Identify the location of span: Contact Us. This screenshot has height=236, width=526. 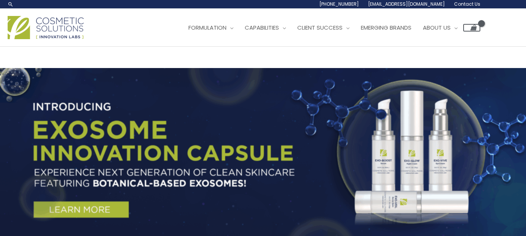
(467, 4).